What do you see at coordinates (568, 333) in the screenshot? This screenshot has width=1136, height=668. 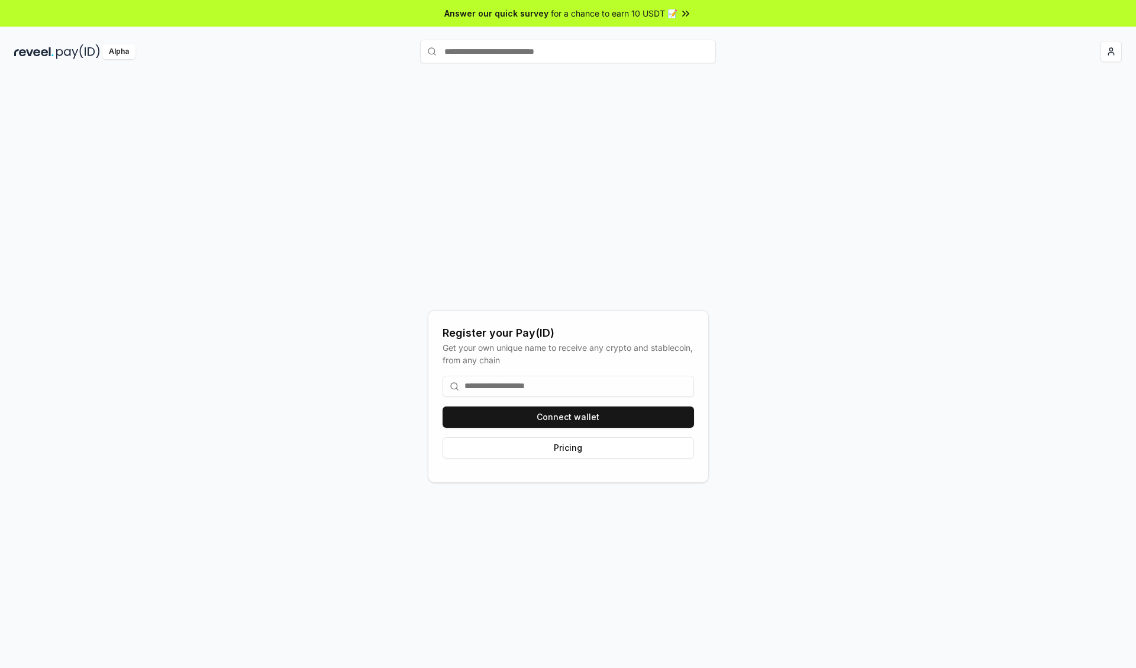 I see `div: Register your Pay(ID)` at bounding box center [568, 333].